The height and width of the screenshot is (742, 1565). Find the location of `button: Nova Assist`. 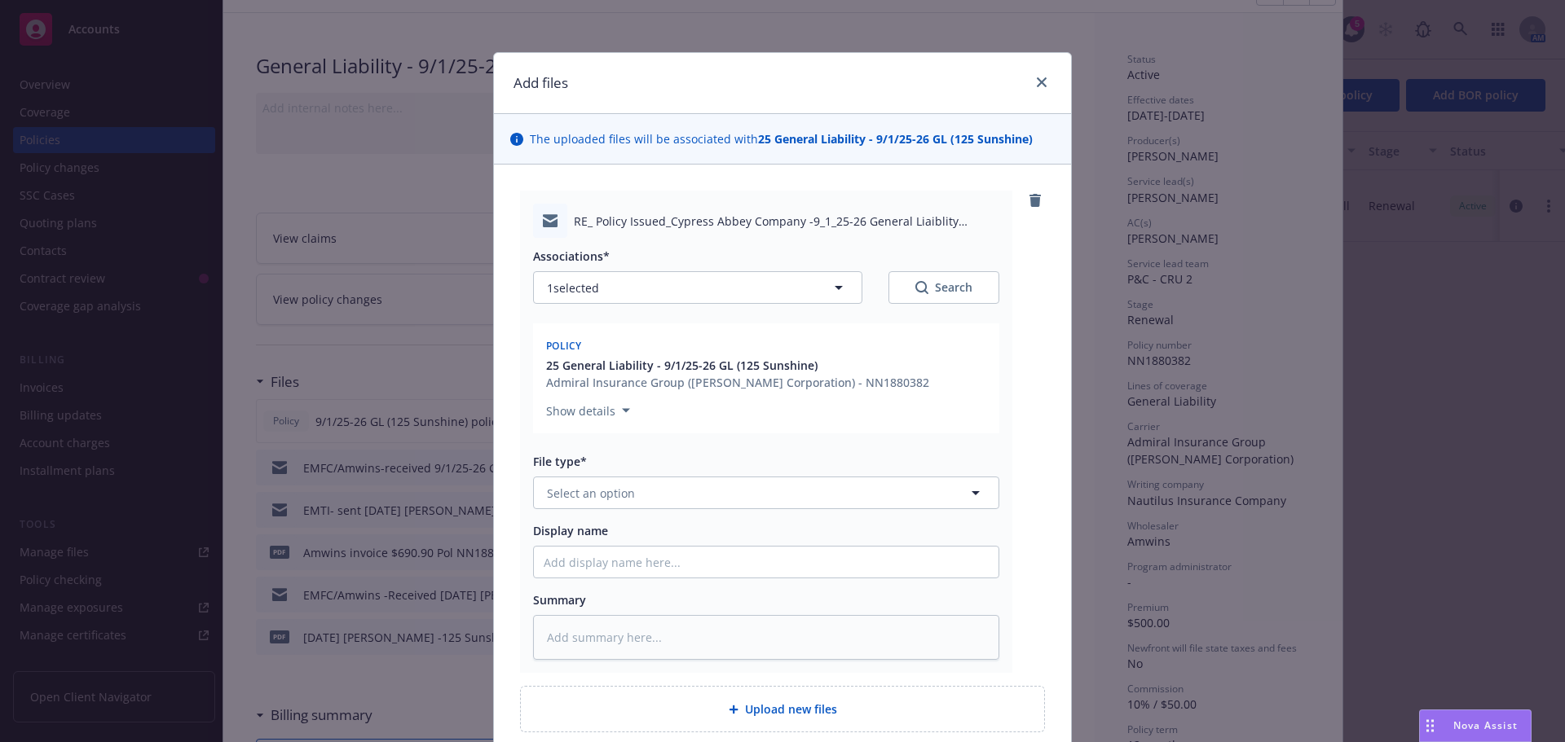

button: Nova Assist is located at coordinates (1475, 726).